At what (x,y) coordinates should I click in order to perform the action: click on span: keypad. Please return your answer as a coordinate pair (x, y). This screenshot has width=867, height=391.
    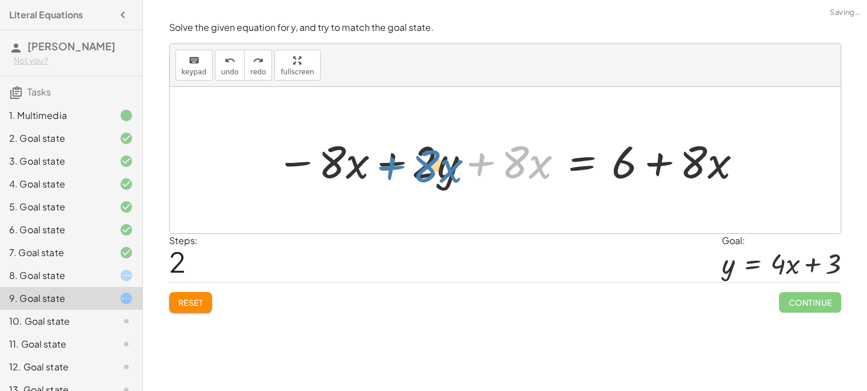
    Looking at the image, I should click on (194, 72).